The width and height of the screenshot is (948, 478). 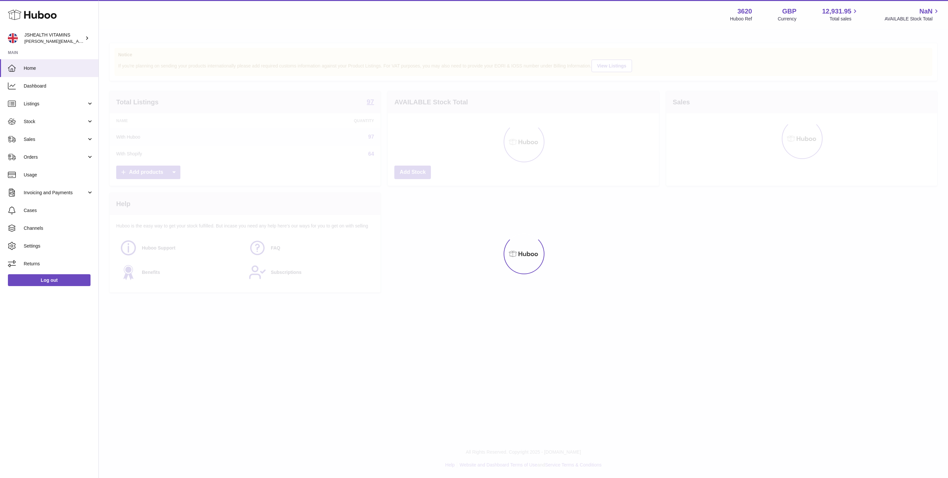 What do you see at coordinates (59, 246) in the screenshot?
I see `span: Settings` at bounding box center [59, 246].